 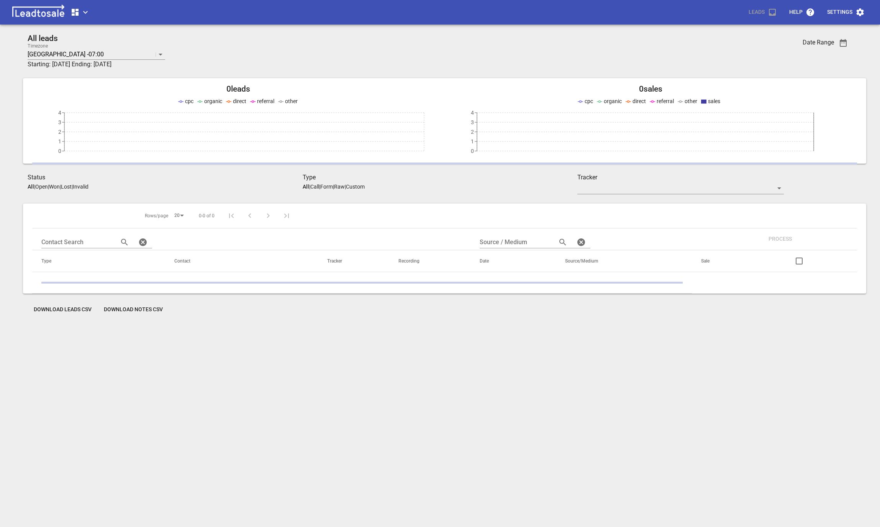 What do you see at coordinates (66, 187) in the screenshot?
I see `p: Lost` at bounding box center [66, 187].